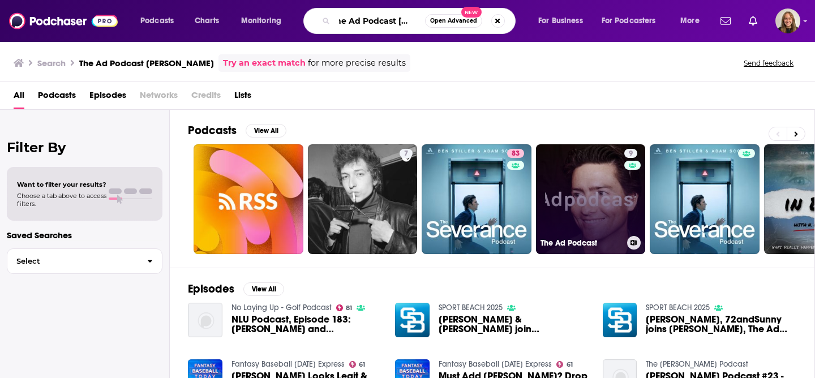  I want to click on a: PodcastsView All, so click(237, 130).